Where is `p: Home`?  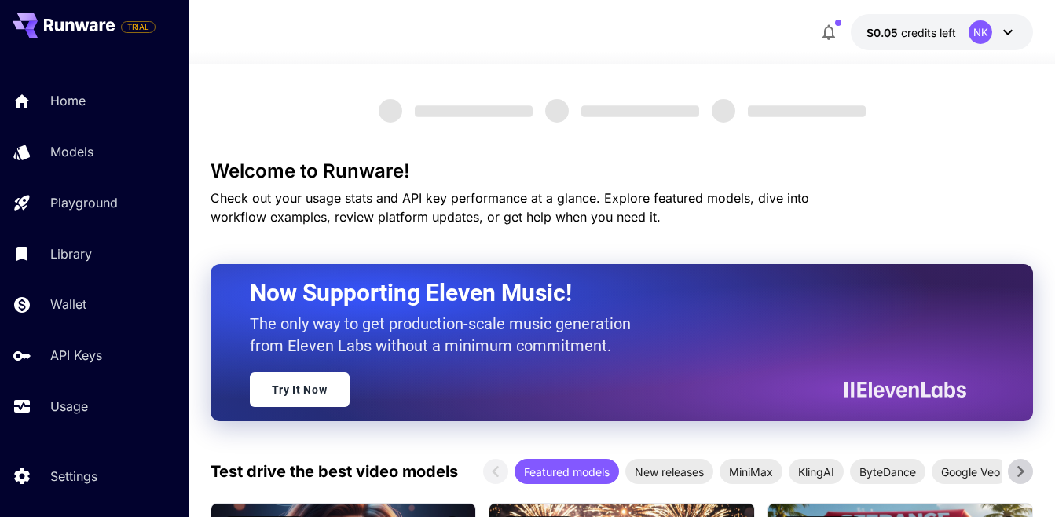
p: Home is located at coordinates (68, 101).